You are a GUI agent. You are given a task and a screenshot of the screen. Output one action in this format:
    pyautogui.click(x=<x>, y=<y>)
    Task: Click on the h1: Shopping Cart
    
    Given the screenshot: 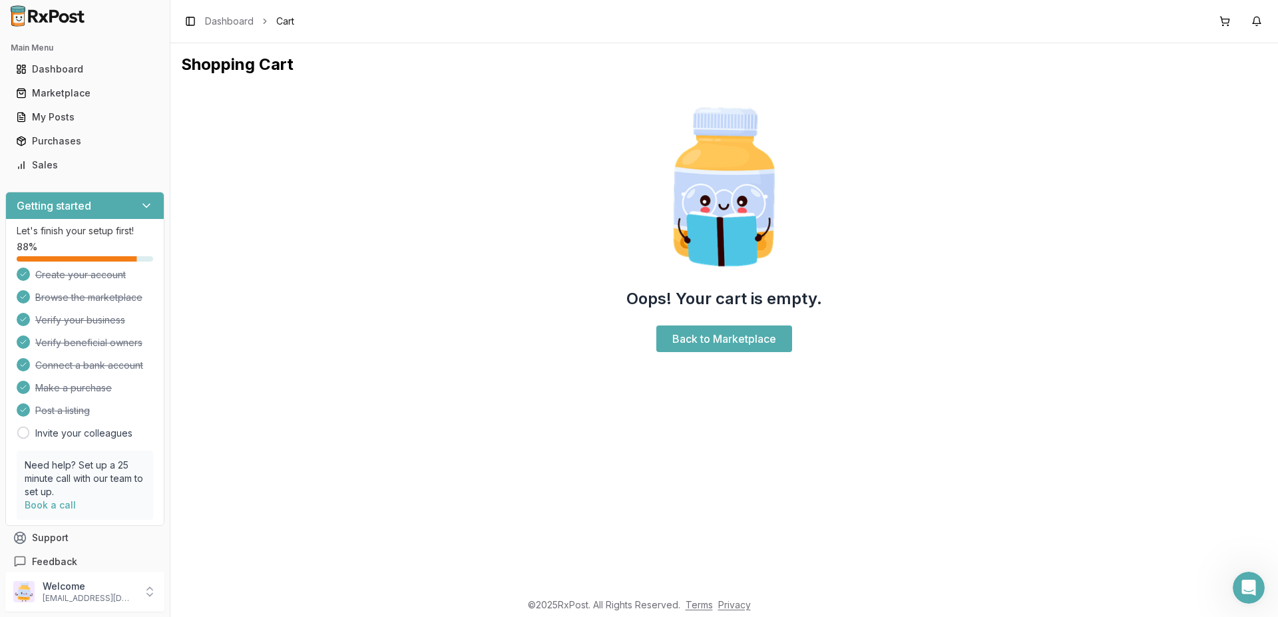 What is the action you would take?
    pyautogui.click(x=724, y=65)
    